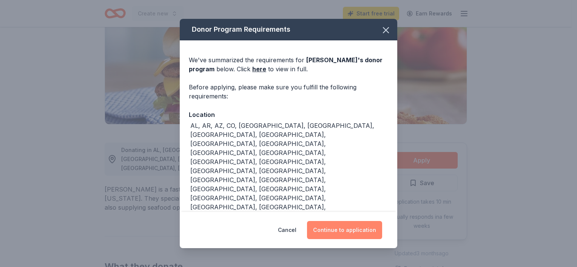 This screenshot has width=577, height=267. What do you see at coordinates (288, 92) in the screenshot?
I see `div: Before applying, please make sure you fulfill the following requirements:` at bounding box center [288, 92].